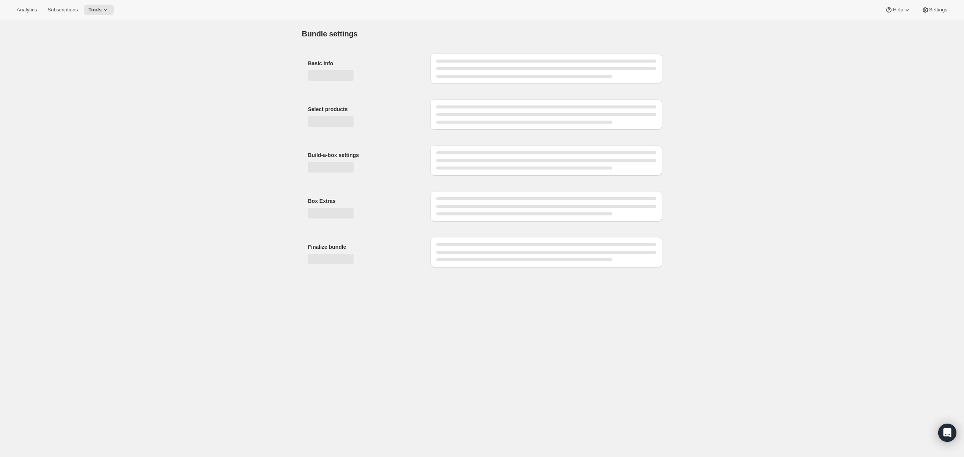 The image size is (964, 457). Describe the element at coordinates (482, 147) in the screenshot. I see `div: Page loading` at that location.